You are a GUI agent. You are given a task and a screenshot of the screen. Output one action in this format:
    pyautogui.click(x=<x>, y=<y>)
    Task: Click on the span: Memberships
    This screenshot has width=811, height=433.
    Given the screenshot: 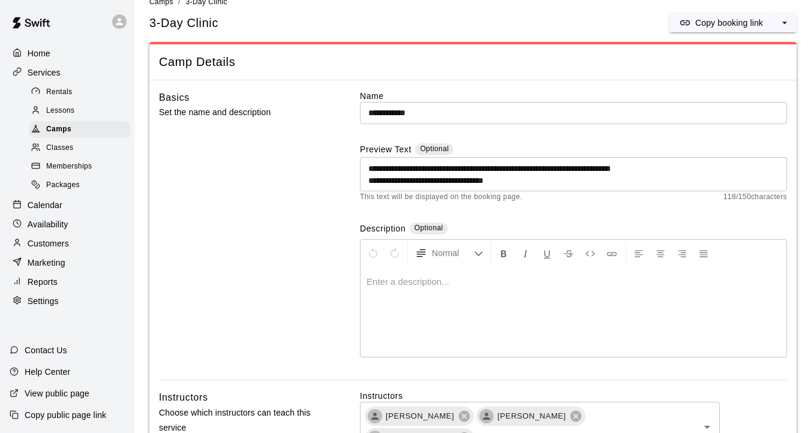 What is the action you would take?
    pyautogui.click(x=69, y=167)
    